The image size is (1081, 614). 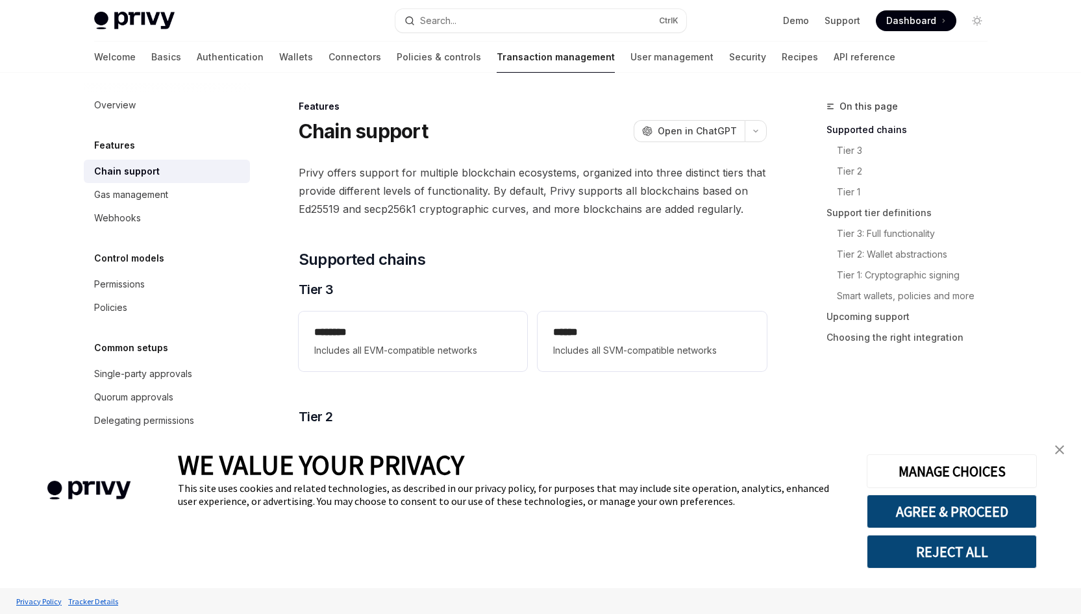 What do you see at coordinates (1059, 450) in the screenshot?
I see `img: close banner` at bounding box center [1059, 450].